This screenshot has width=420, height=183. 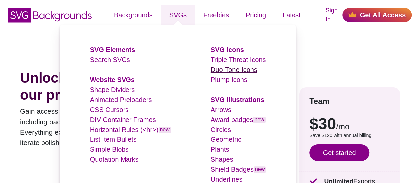 What do you see at coordinates (292, 15) in the screenshot?
I see `a: Latest` at bounding box center [292, 15].